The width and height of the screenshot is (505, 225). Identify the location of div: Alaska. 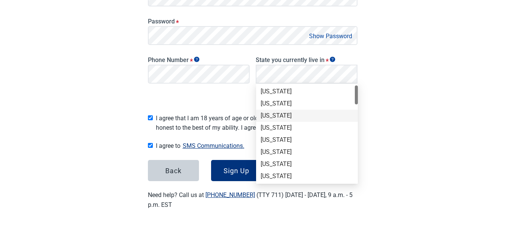
(307, 104).